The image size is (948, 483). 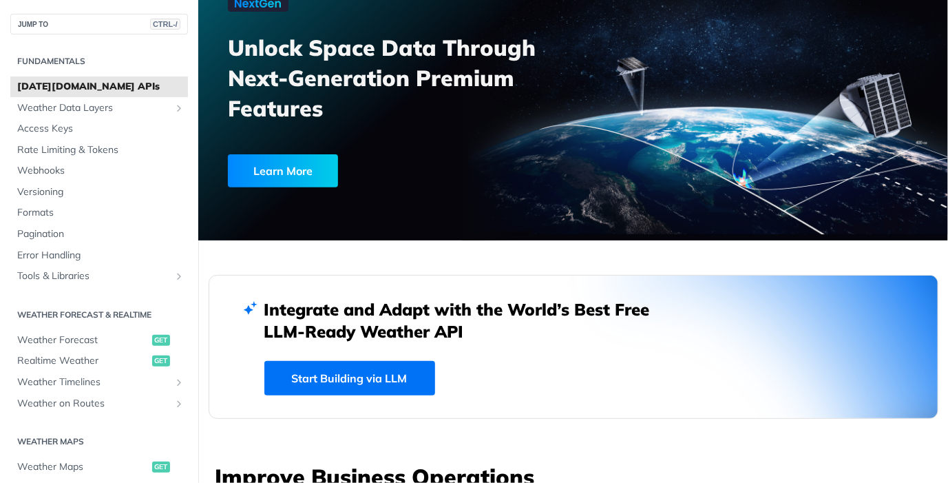 I want to click on button: Show subpages for Weather Timelines, so click(x=179, y=382).